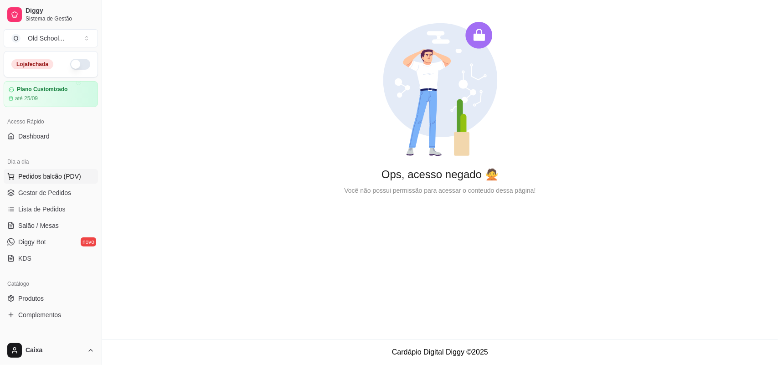 The width and height of the screenshot is (778, 365). I want to click on a: DiggySistema de Gestão, so click(51, 15).